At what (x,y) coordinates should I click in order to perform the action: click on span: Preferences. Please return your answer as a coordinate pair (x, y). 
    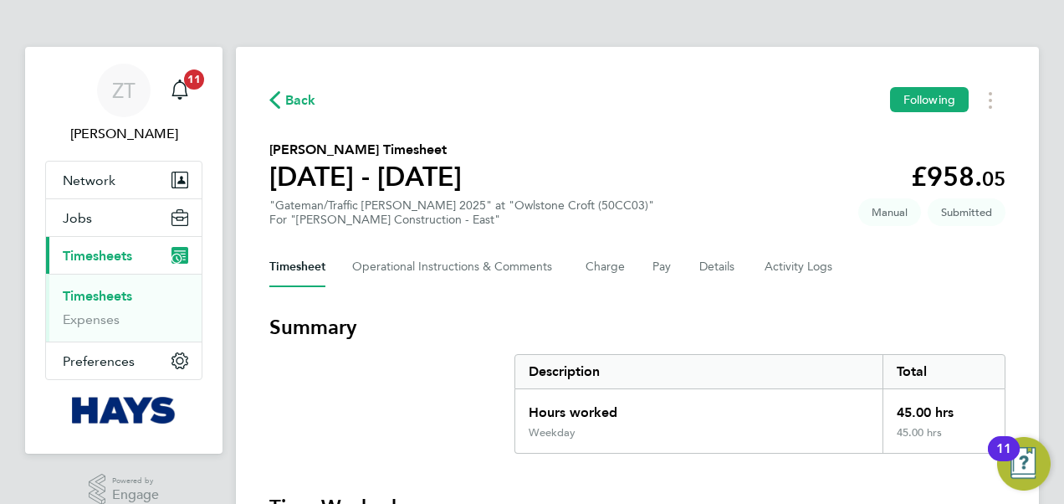
    Looking at the image, I should click on (99, 361).